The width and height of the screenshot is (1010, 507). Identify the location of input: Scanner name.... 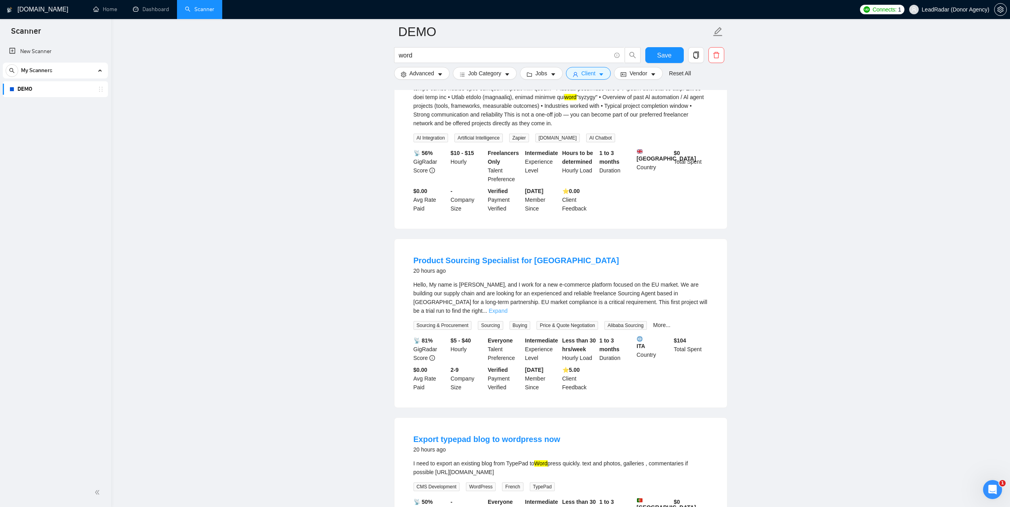
(555, 32).